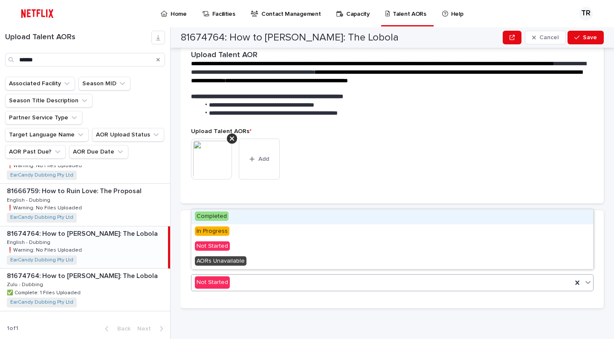  What do you see at coordinates (44, 292) in the screenshot?
I see `p: ✅ Complete: 1 Files Uploaded` at bounding box center [44, 292].